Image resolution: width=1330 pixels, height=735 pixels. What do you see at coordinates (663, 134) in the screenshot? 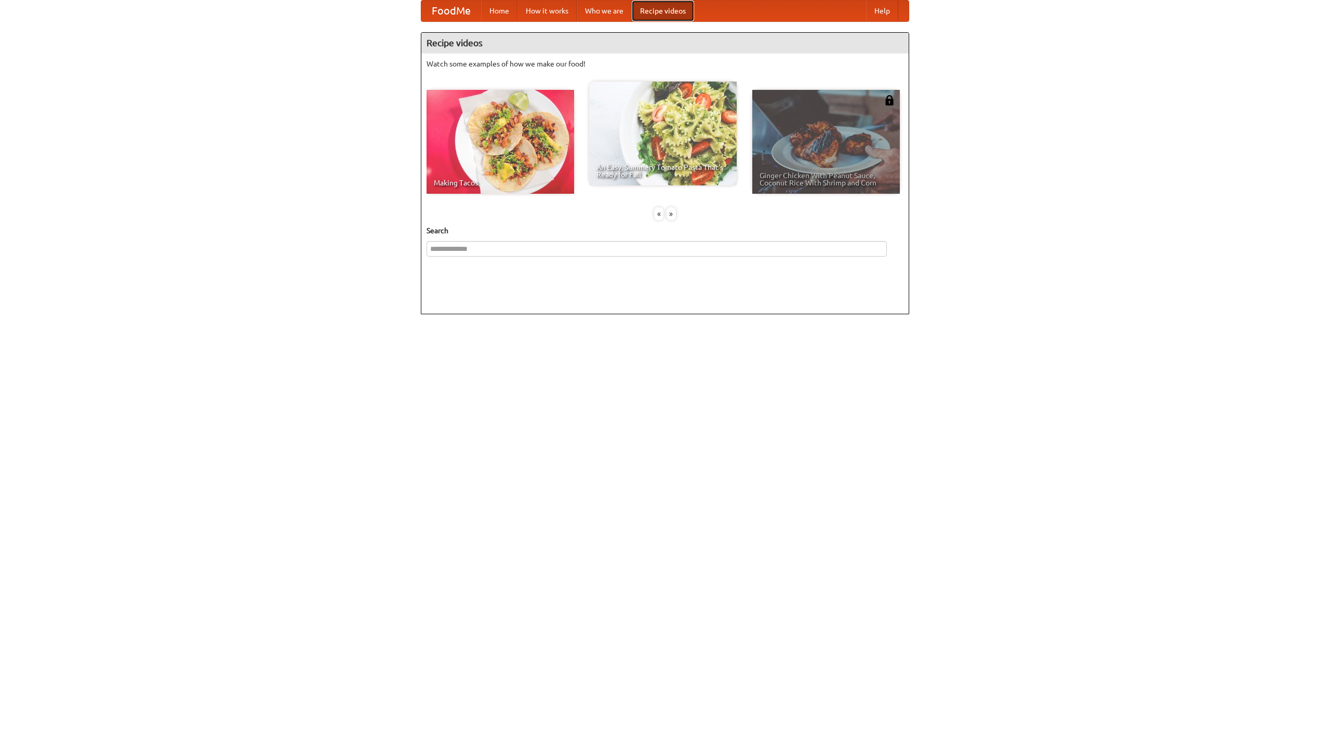
I see `a: An Easy, Summery Tomato Pasta That's Ready for Fall` at bounding box center [663, 134].